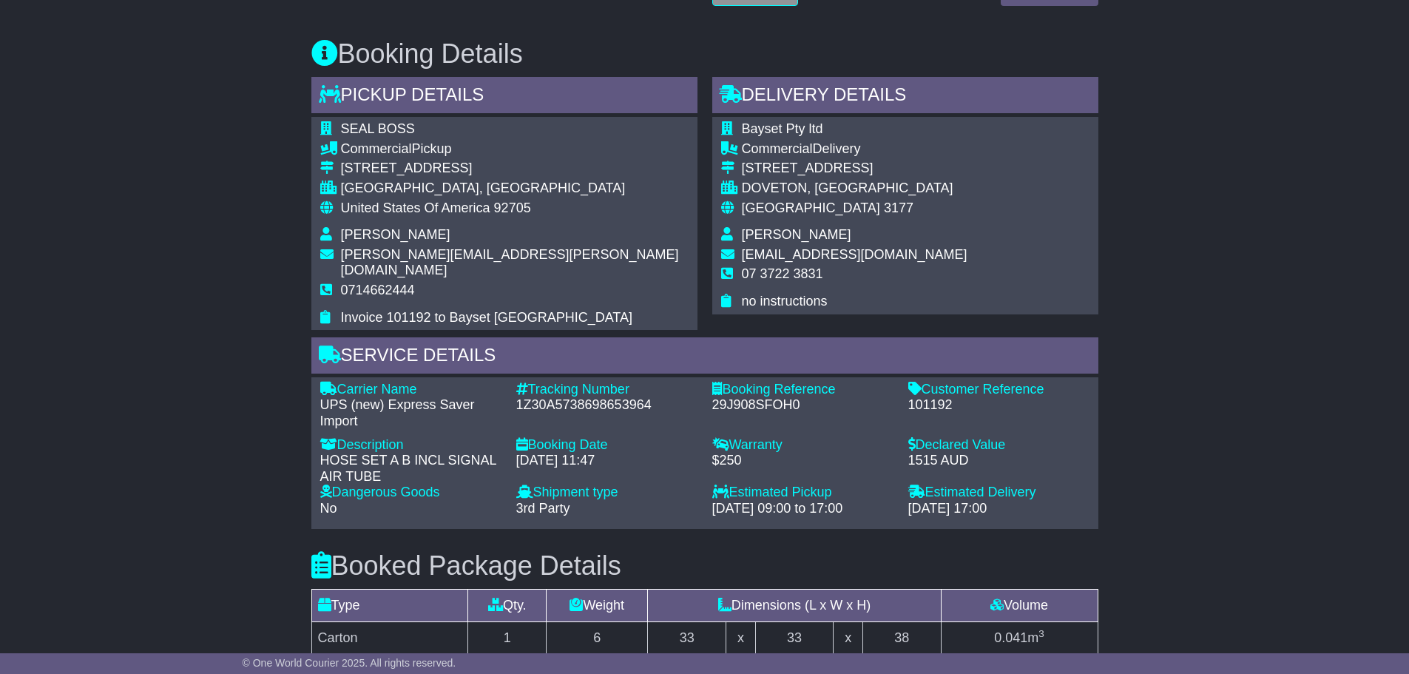  I want to click on div: UPS (new) Express Saver Import, so click(411, 413).